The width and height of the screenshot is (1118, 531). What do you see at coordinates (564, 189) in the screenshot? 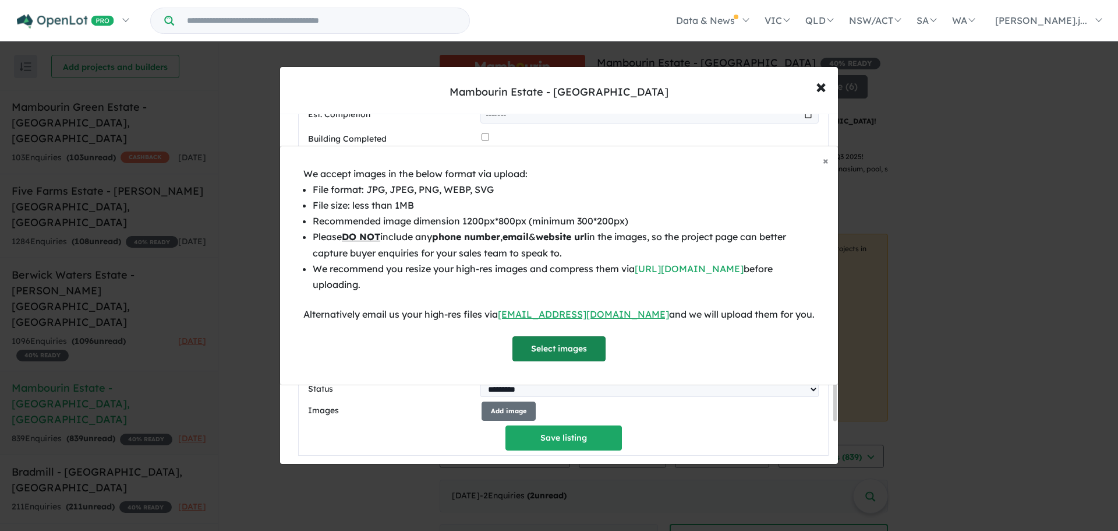
I see `li: File format: JPG, JPEG, PNG, WEBP, SVG` at bounding box center [564, 189].